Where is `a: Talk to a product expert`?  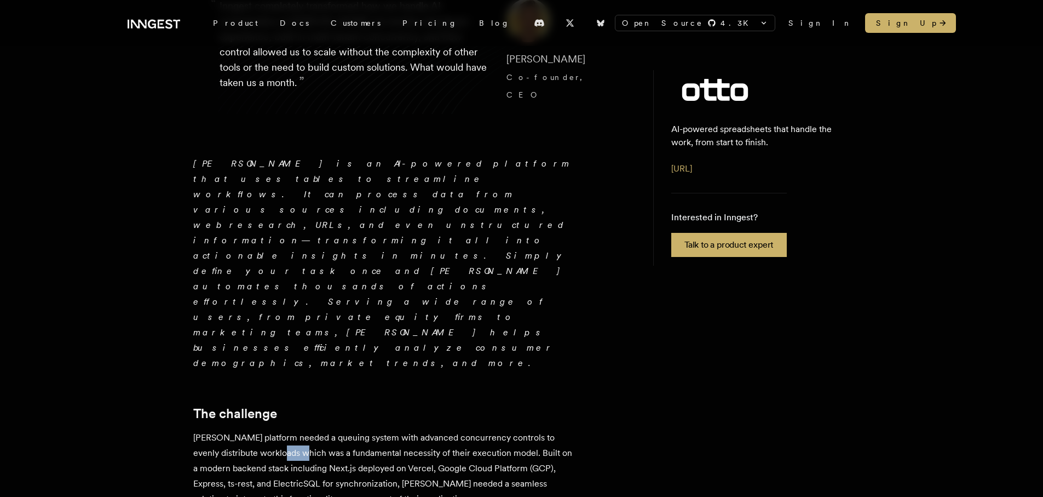
a: Talk to a product expert is located at coordinates (729, 245).